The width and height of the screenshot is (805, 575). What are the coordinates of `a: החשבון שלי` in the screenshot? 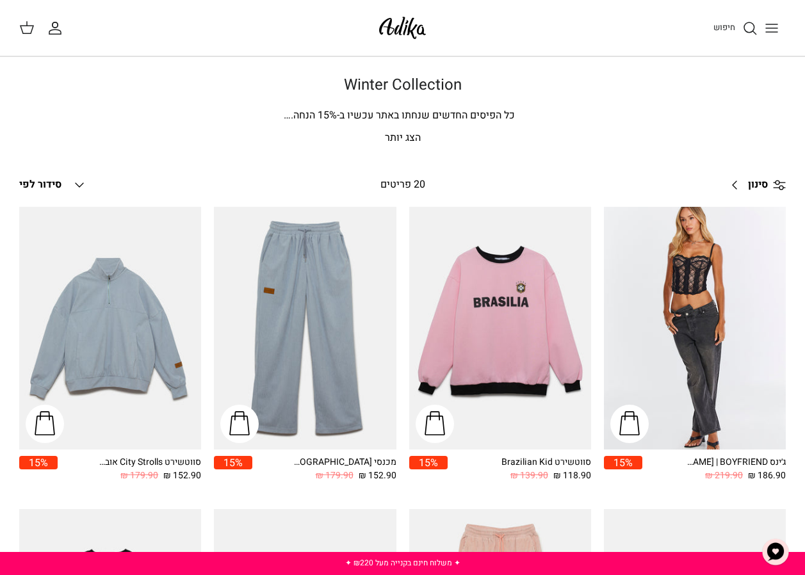 It's located at (58, 28).